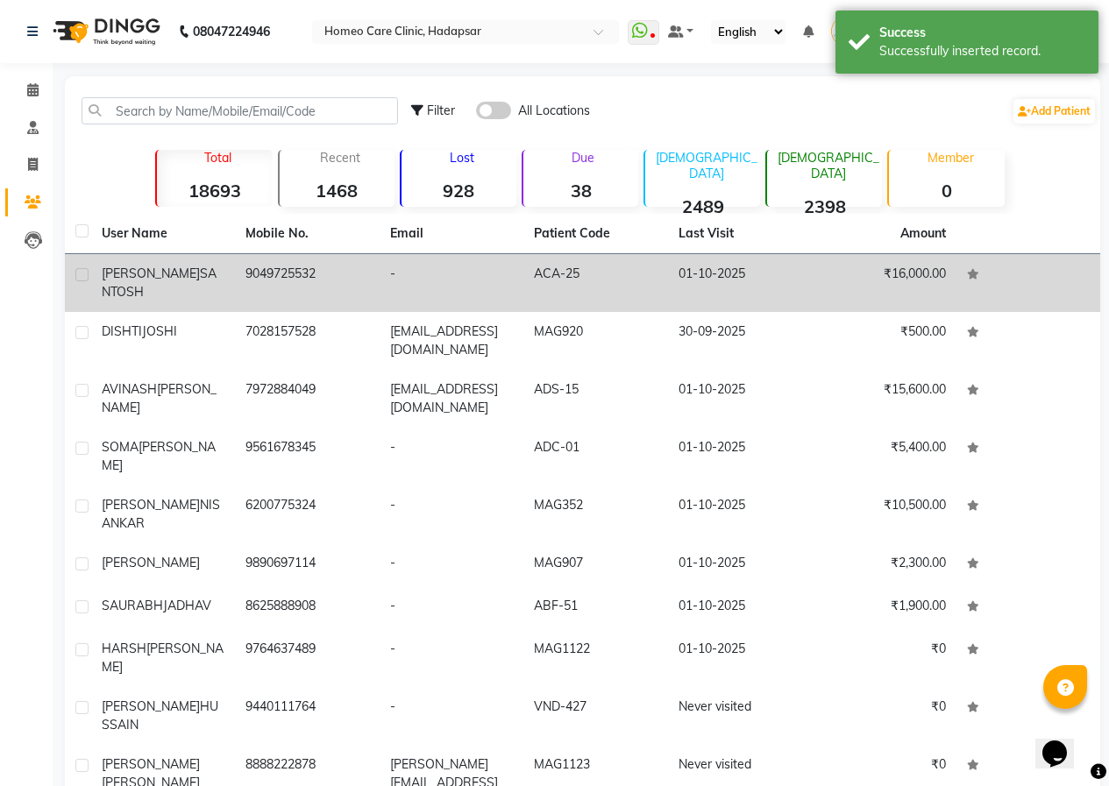 The height and width of the screenshot is (786, 1109). What do you see at coordinates (884, 341) in the screenshot?
I see `td: ₹500.00` at bounding box center [884, 341].